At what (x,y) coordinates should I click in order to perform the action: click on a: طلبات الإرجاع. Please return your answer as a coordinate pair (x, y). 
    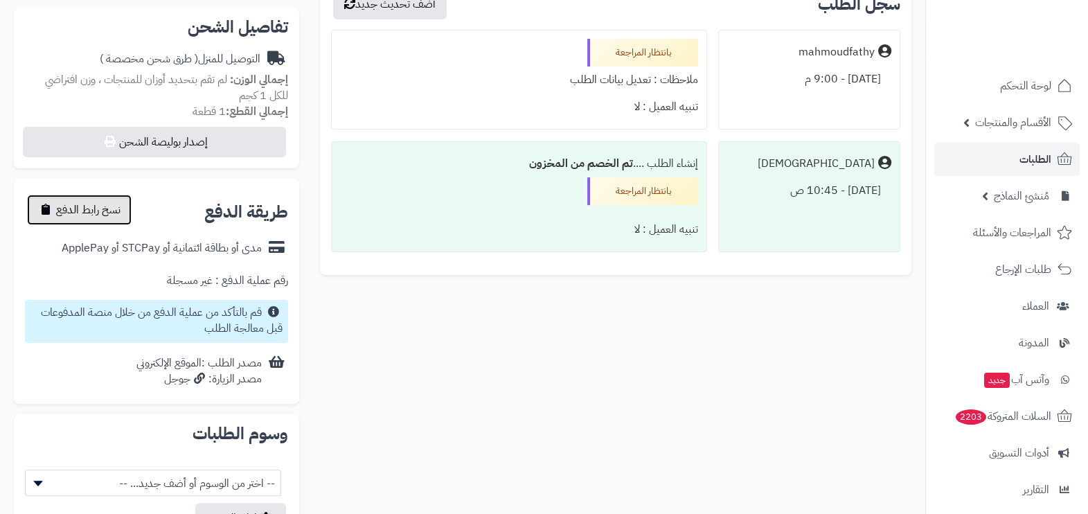
    Looking at the image, I should click on (1007, 269).